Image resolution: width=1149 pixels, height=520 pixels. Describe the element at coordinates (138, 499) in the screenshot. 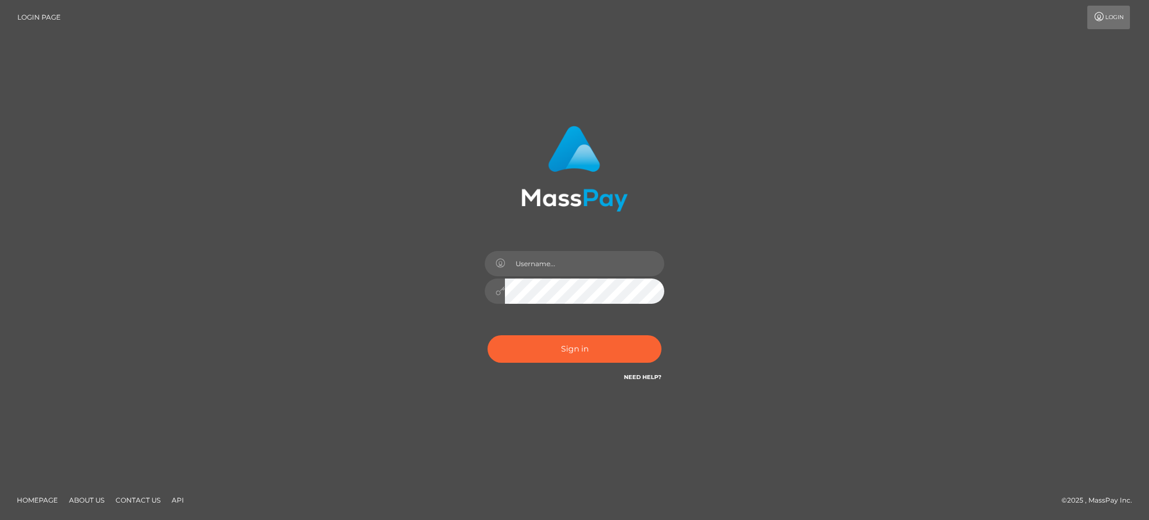

I see `a: Contact Us` at that location.